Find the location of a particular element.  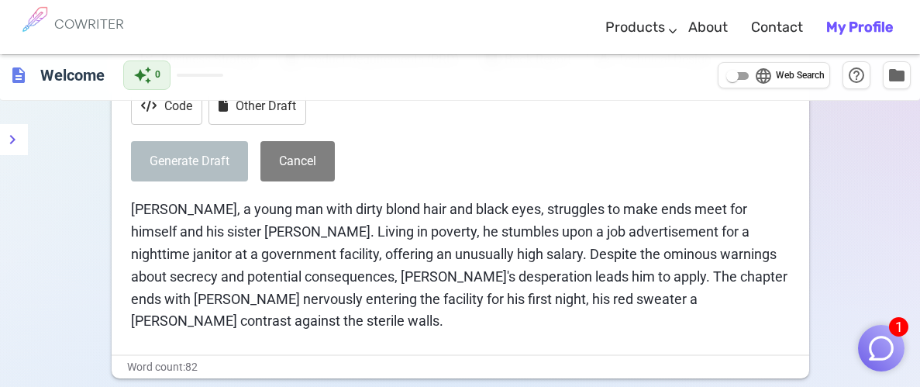

span: folder is located at coordinates (897, 75).